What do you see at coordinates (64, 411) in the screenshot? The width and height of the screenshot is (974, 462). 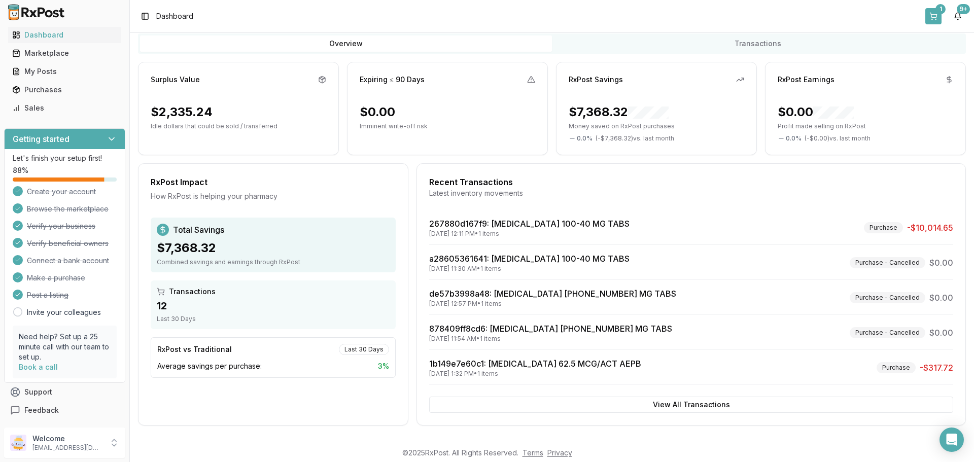 I see `button: Feedback` at bounding box center [64, 411].